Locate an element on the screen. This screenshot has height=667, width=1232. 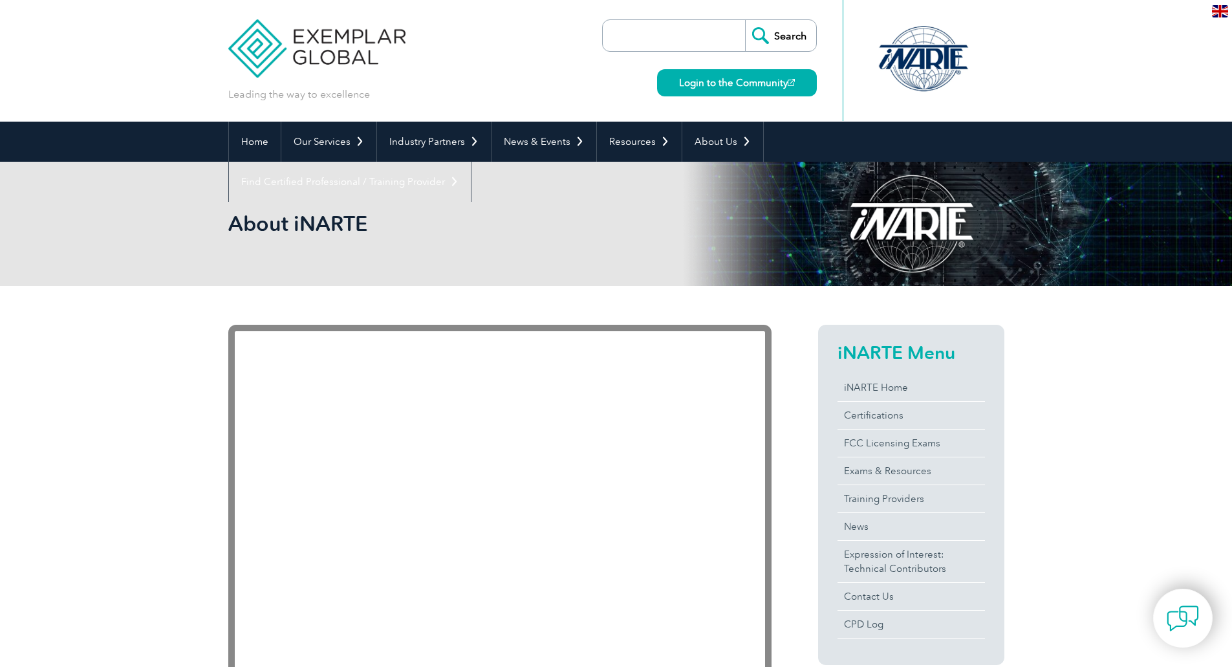
a: Expression of Interest:Technical Contributors is located at coordinates (911, 562).